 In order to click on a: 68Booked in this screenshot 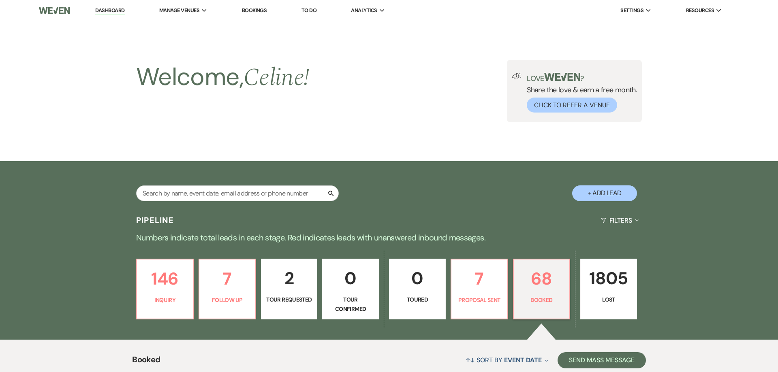, I will do `click(542, 289)`.